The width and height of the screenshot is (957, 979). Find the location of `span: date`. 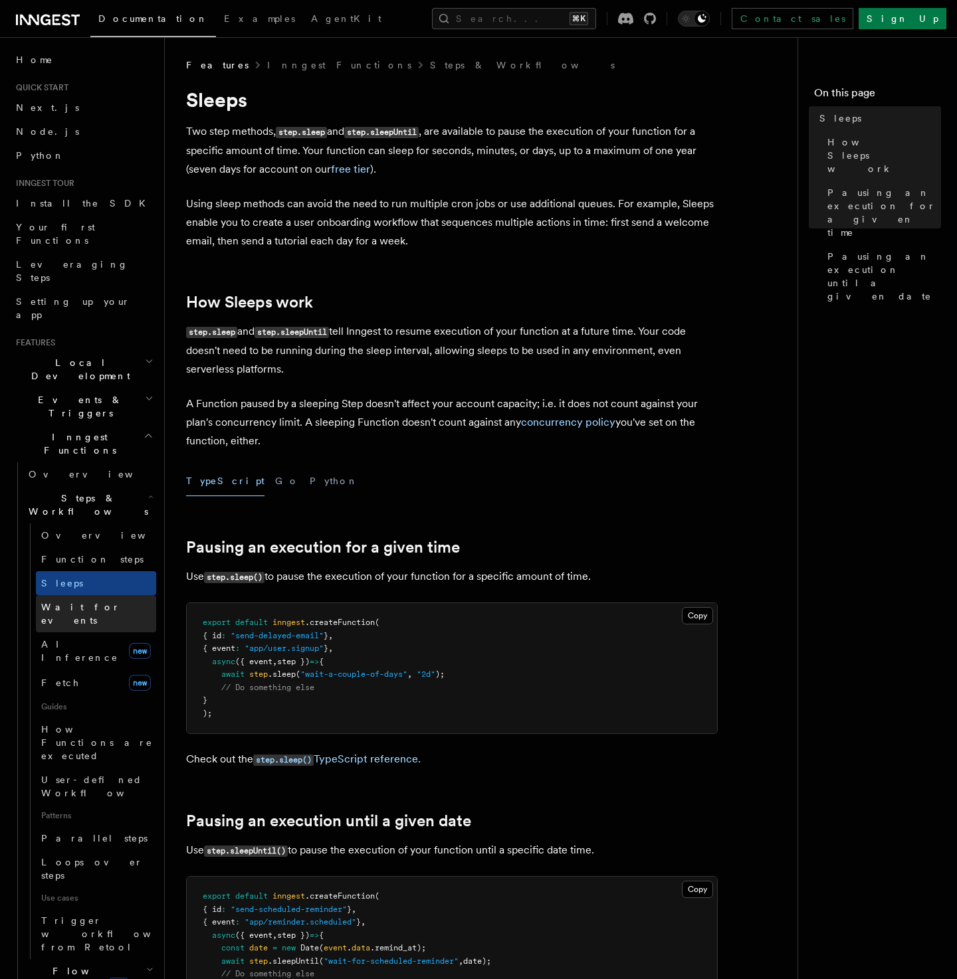

span: date is located at coordinates (258, 948).